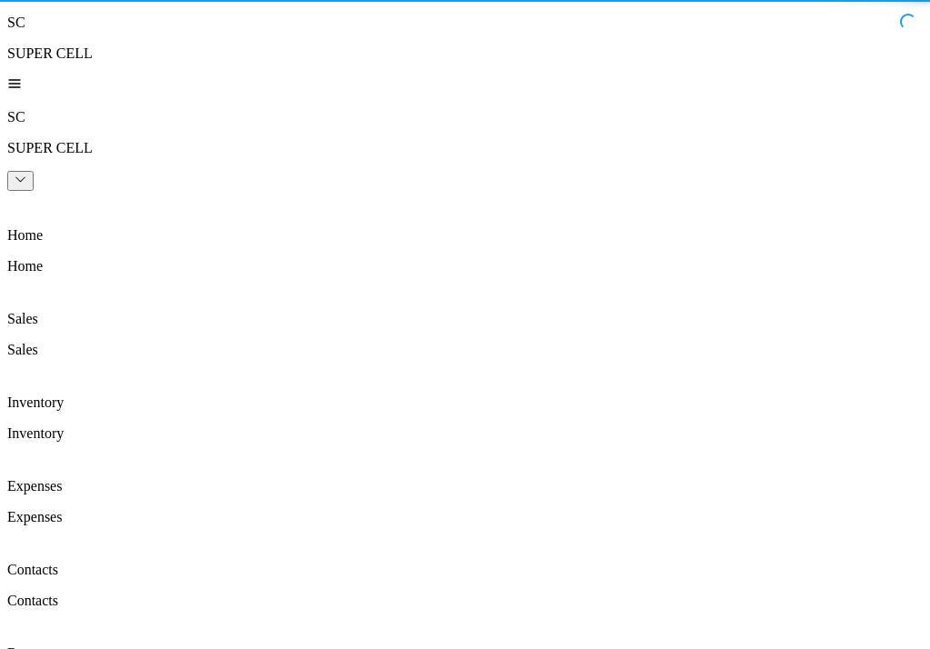  I want to click on p: Expenses, so click(464, 486).